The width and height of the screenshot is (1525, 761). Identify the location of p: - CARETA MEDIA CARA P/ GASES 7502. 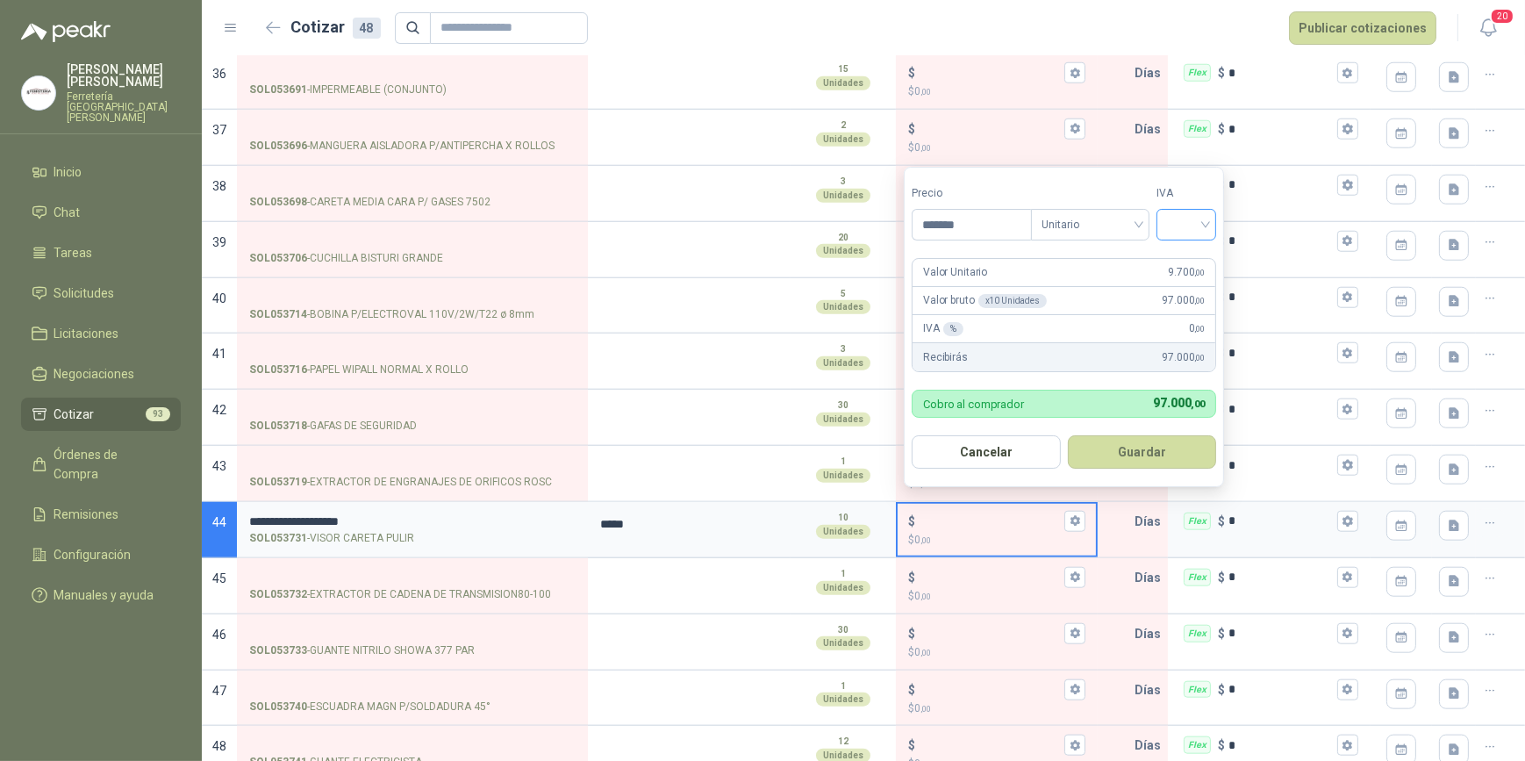
(369, 202).